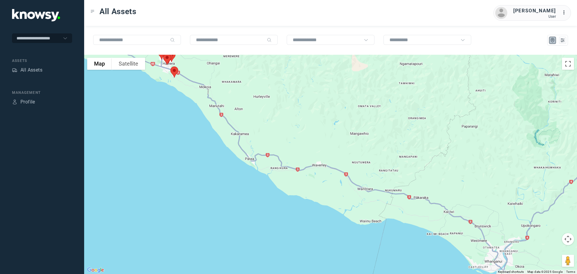 The width and height of the screenshot is (577, 274). Describe the element at coordinates (93, 11) in the screenshot. I see `div: Toggle Menu` at that location.